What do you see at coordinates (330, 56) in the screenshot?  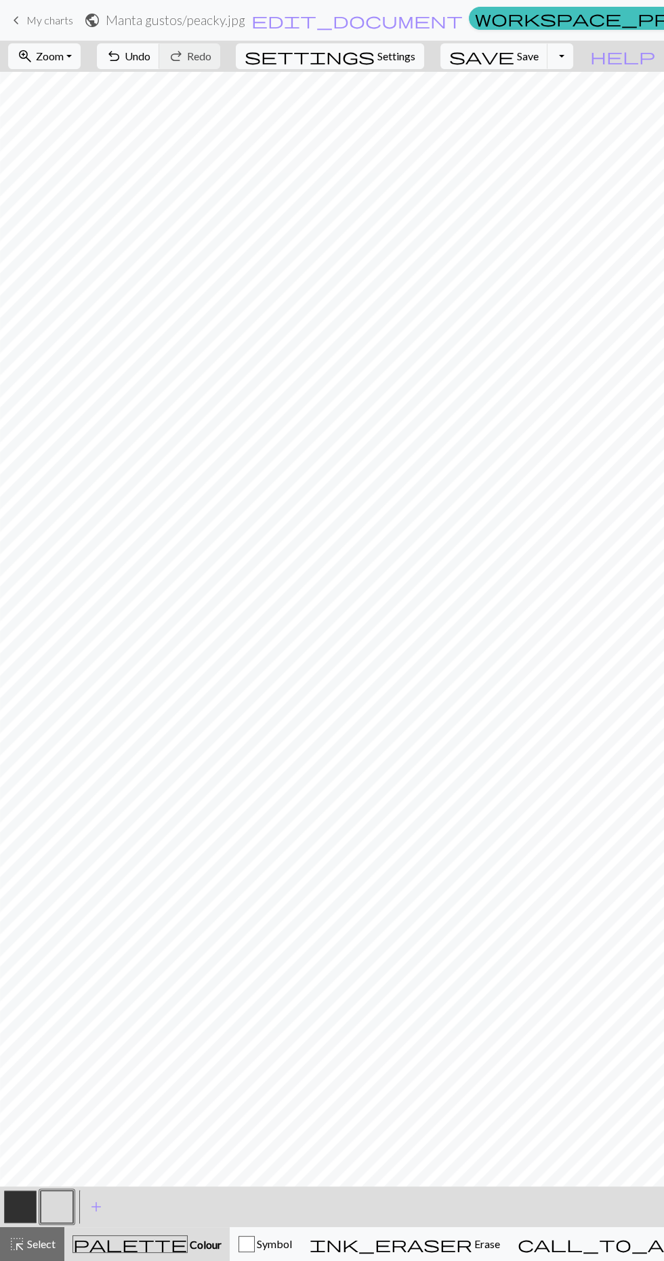 I see `button: SettingsSettings` at bounding box center [330, 56].